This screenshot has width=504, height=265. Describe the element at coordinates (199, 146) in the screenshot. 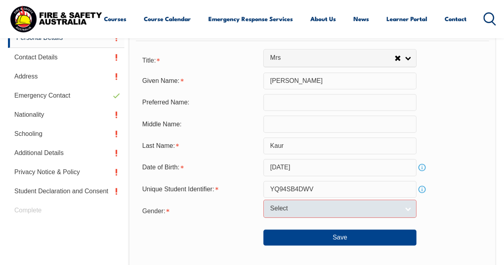

I see `div: Last Name is required.` at that location.